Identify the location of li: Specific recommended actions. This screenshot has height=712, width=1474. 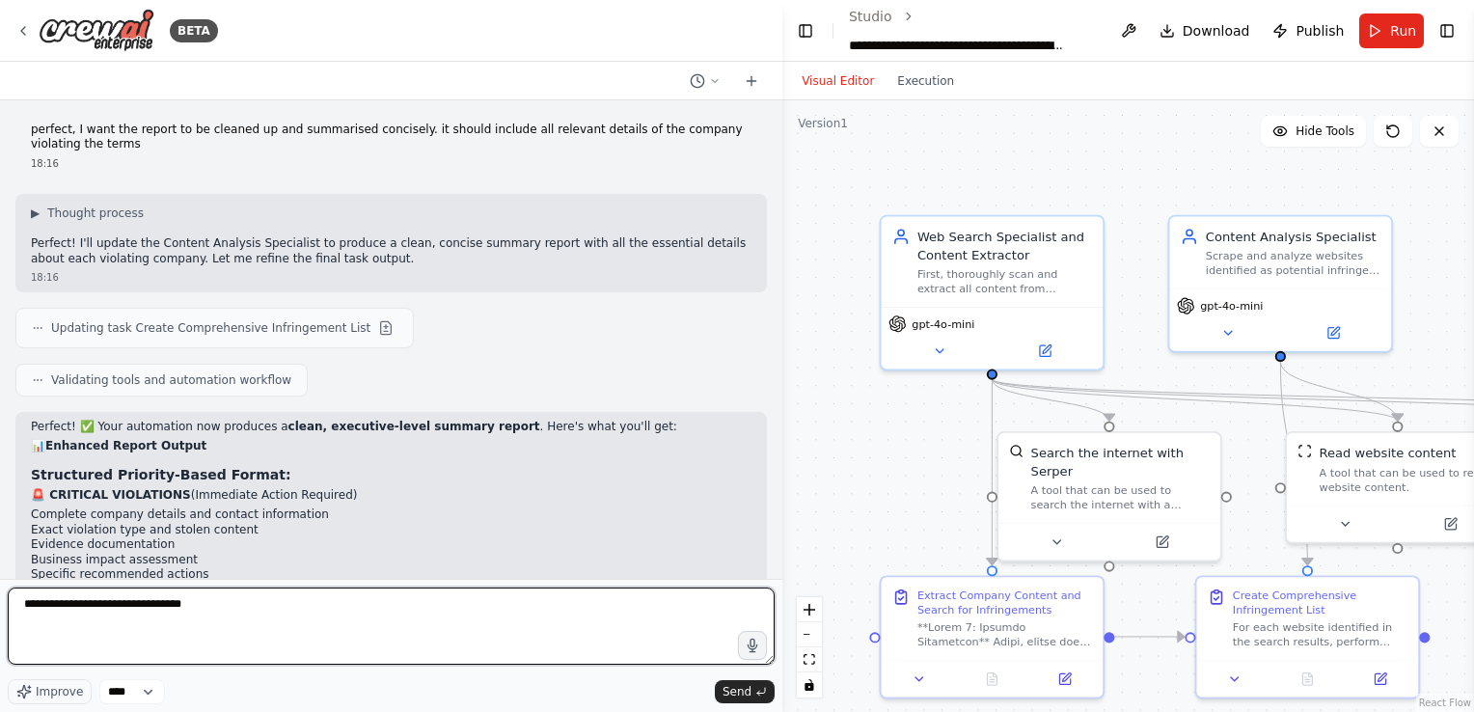
(391, 575).